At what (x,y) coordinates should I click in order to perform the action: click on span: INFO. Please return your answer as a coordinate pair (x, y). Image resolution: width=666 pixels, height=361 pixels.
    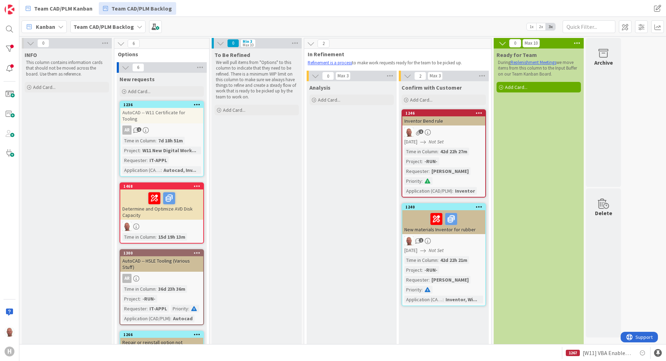
    Looking at the image, I should click on (31, 55).